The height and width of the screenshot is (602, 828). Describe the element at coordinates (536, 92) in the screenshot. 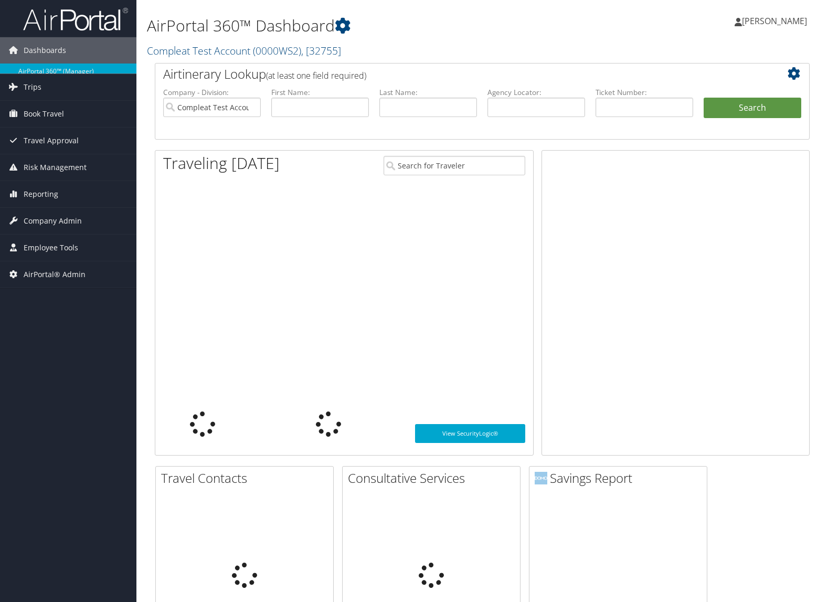

I see `label: Agency Locator:` at that location.